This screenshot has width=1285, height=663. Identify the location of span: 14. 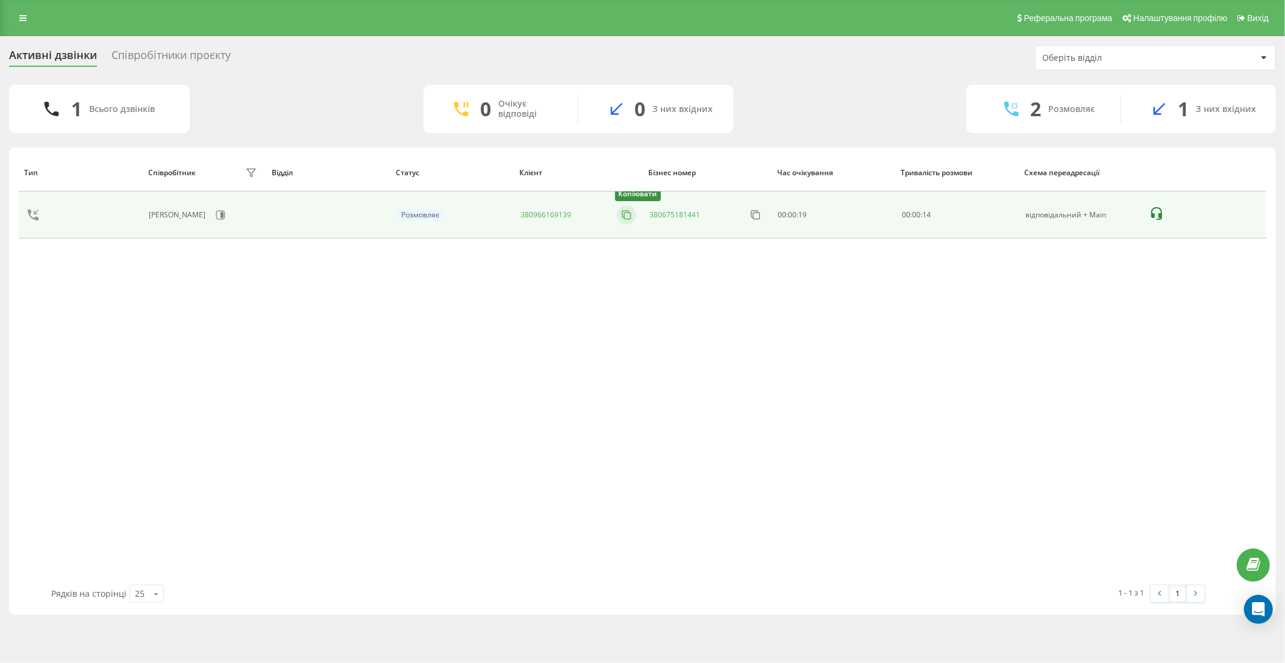
(926, 214).